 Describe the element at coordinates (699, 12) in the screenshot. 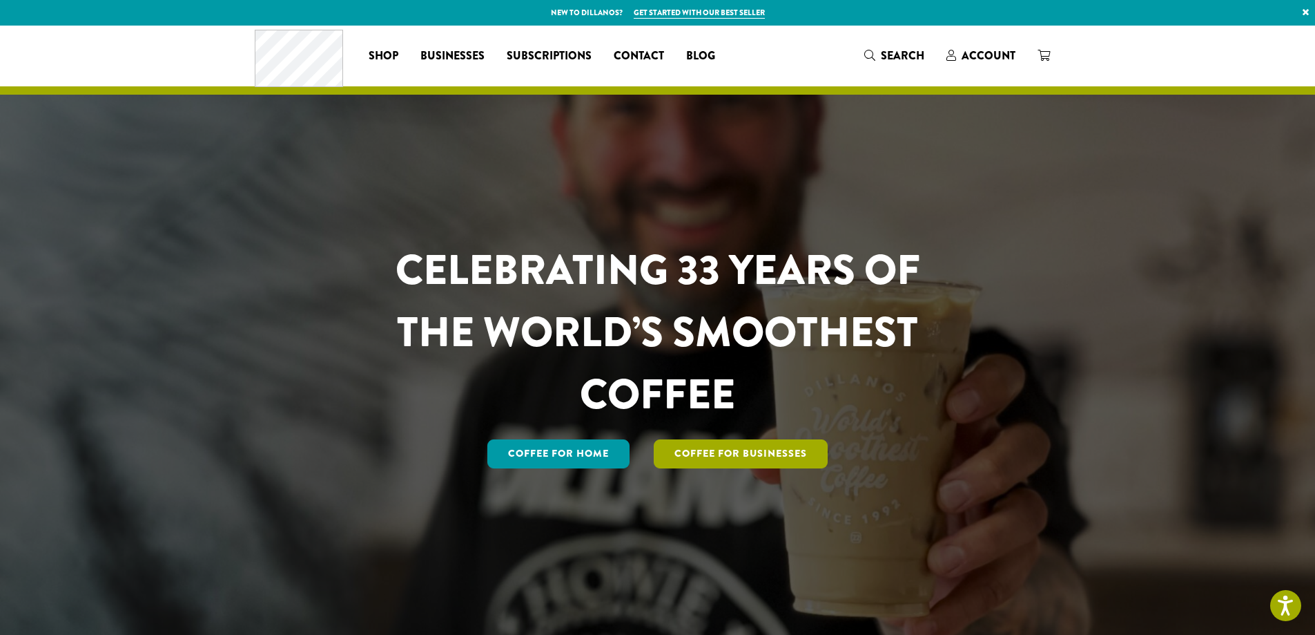

I see `a: Get started with our best seller` at that location.